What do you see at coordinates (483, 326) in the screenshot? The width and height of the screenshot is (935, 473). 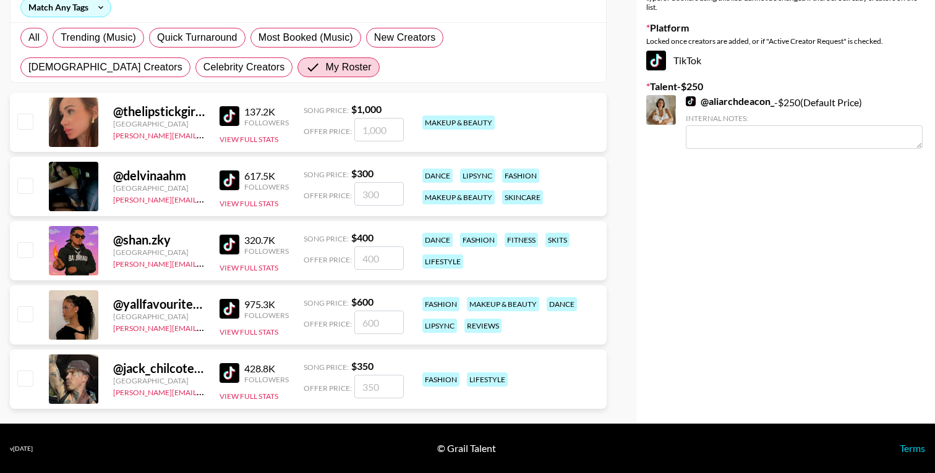 I see `div: reviews` at bounding box center [483, 326].